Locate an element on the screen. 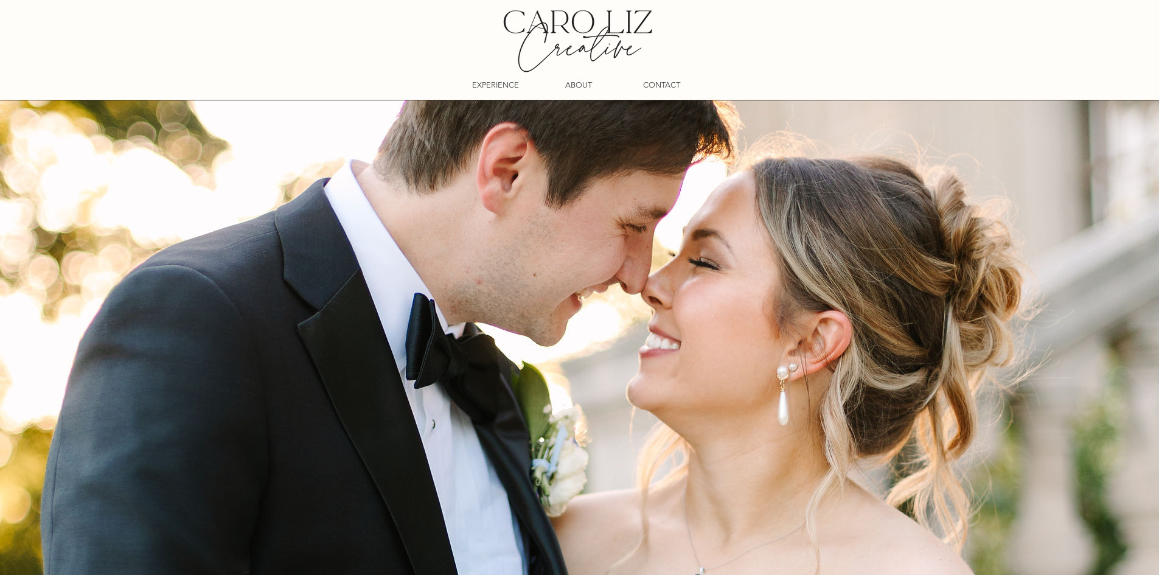 This screenshot has width=1159, height=575. a: ABOUT is located at coordinates (579, 85).